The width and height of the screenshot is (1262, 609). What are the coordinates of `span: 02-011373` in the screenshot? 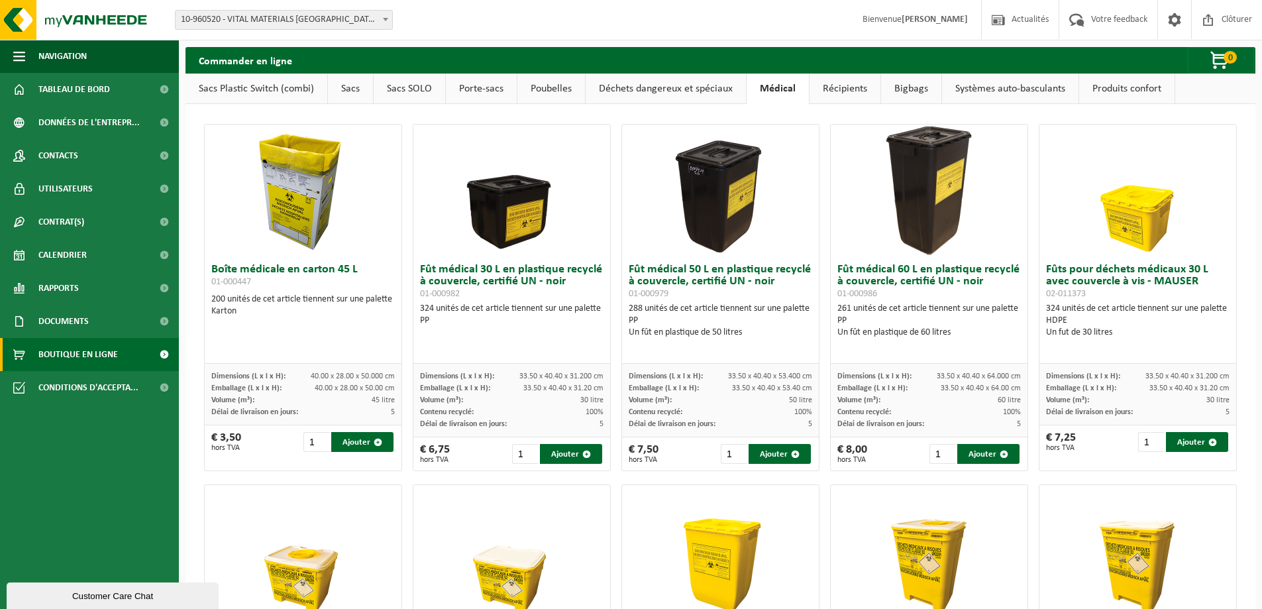 It's located at (1066, 293).